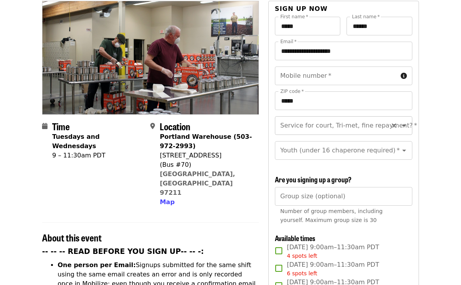 This screenshot has width=461, height=285. Describe the element at coordinates (394, 126) in the screenshot. I see `button: Clear` at that location.